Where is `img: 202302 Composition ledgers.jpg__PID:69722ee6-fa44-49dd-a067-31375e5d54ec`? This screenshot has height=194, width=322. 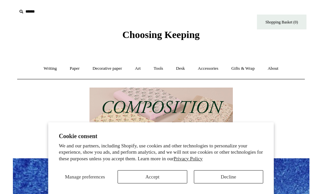 img: 202302 Composition ledgers.jpg__PID:69722ee6-fa44-49dd-a067-31375e5d54ec is located at coordinates (161, 118).